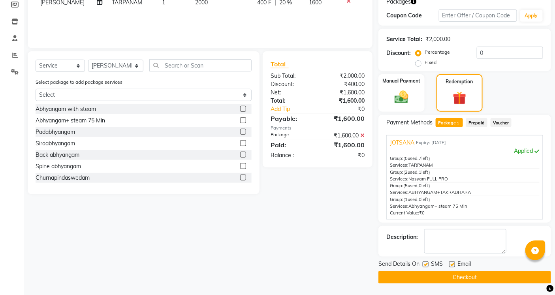  Describe the element at coordinates (405, 186) in the screenshot. I see `span: (5` at that location.